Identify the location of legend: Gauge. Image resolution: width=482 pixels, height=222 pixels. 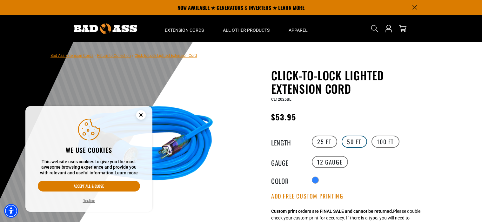
(287, 162).